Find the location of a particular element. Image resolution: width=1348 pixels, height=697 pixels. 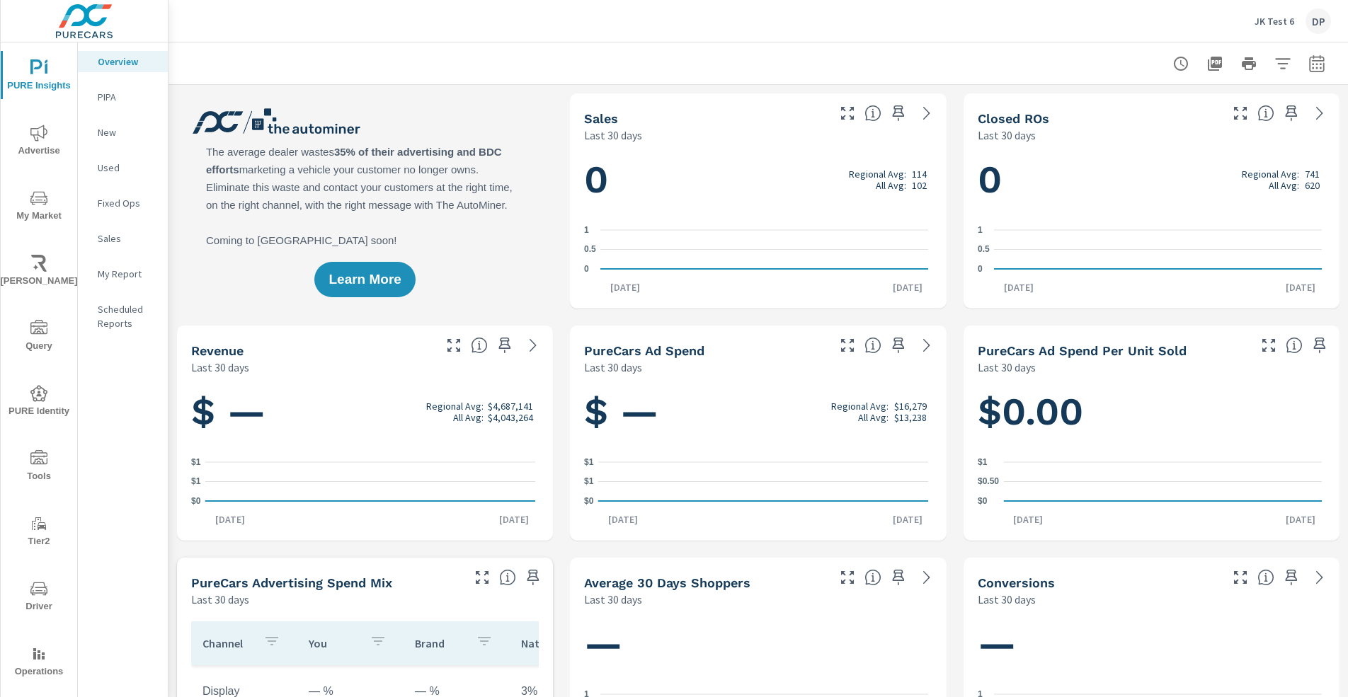

span: Total cost of media for all PureCars channels for the selected dealership group over the selected... is located at coordinates (873, 345).